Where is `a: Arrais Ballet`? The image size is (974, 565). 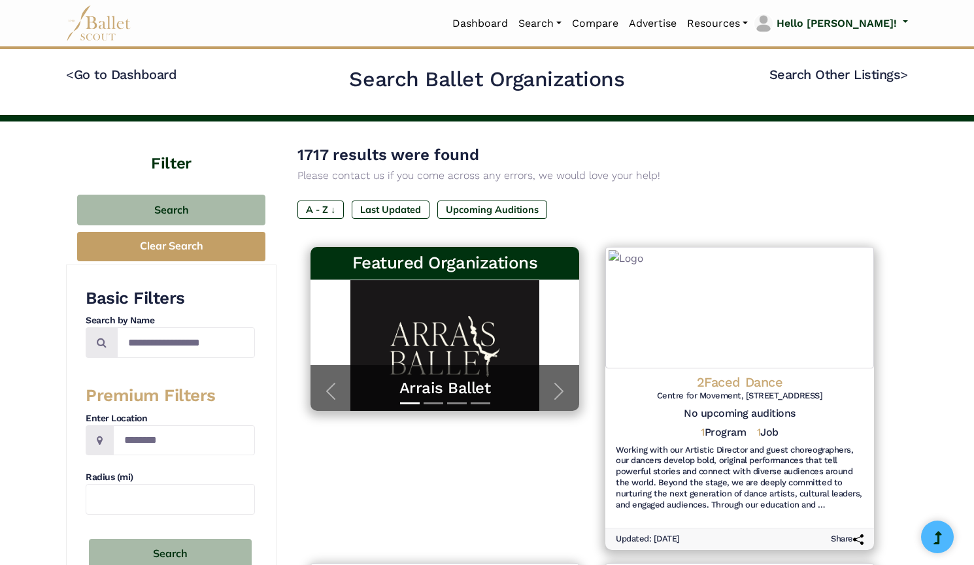 a: Arrais Ballet is located at coordinates (445, 388).